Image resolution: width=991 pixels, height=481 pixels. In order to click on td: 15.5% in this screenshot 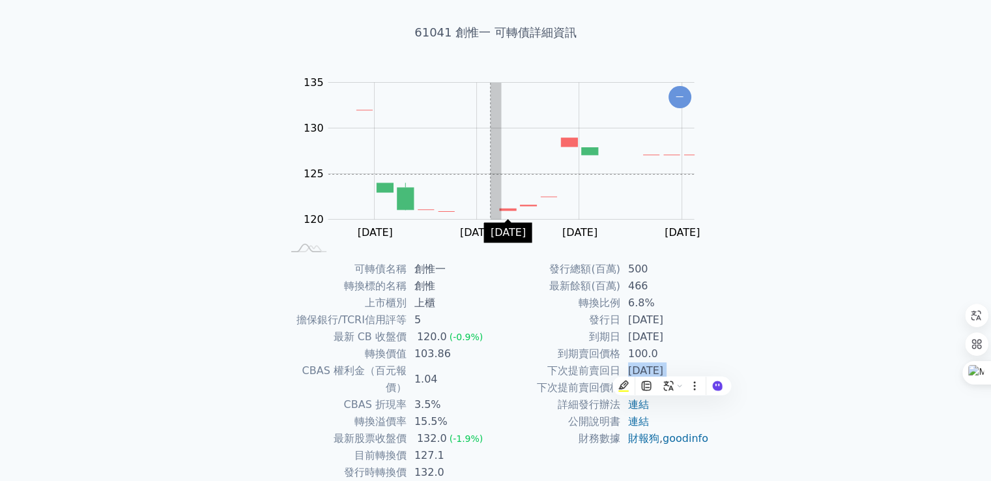, I will do `click(451, 422)`.